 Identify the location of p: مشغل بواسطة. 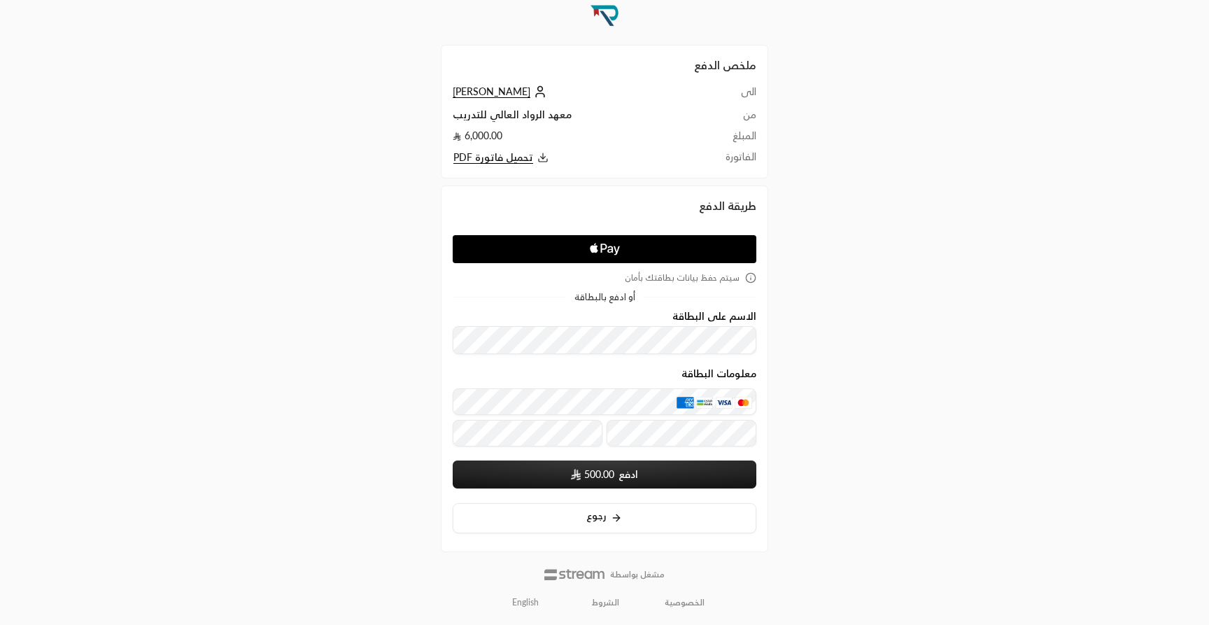
(637, 574).